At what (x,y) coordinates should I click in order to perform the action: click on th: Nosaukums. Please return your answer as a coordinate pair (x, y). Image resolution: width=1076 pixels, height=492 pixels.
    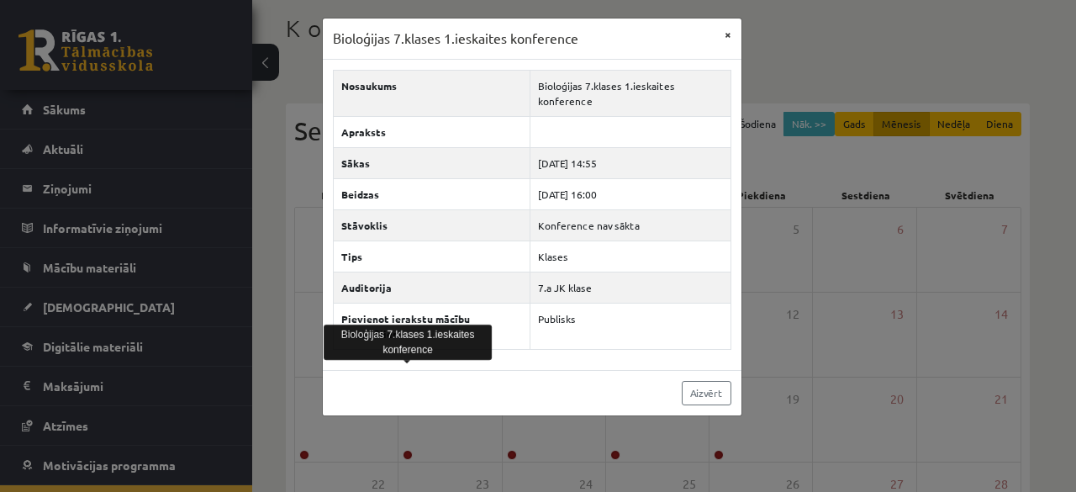
    Looking at the image, I should click on (431, 92).